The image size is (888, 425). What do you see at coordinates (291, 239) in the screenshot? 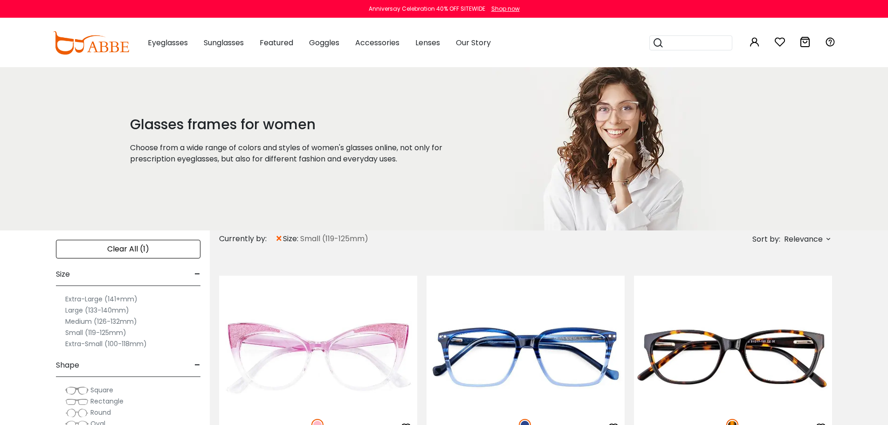
I see `span: size:` at bounding box center [291, 239].